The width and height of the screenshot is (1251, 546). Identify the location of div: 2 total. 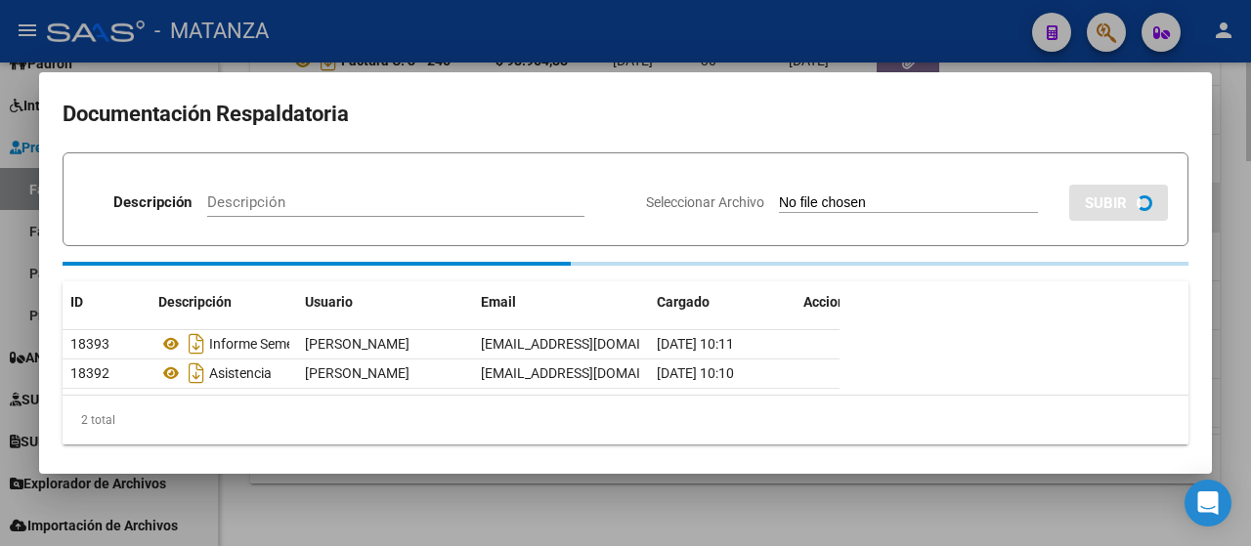
(625, 420).